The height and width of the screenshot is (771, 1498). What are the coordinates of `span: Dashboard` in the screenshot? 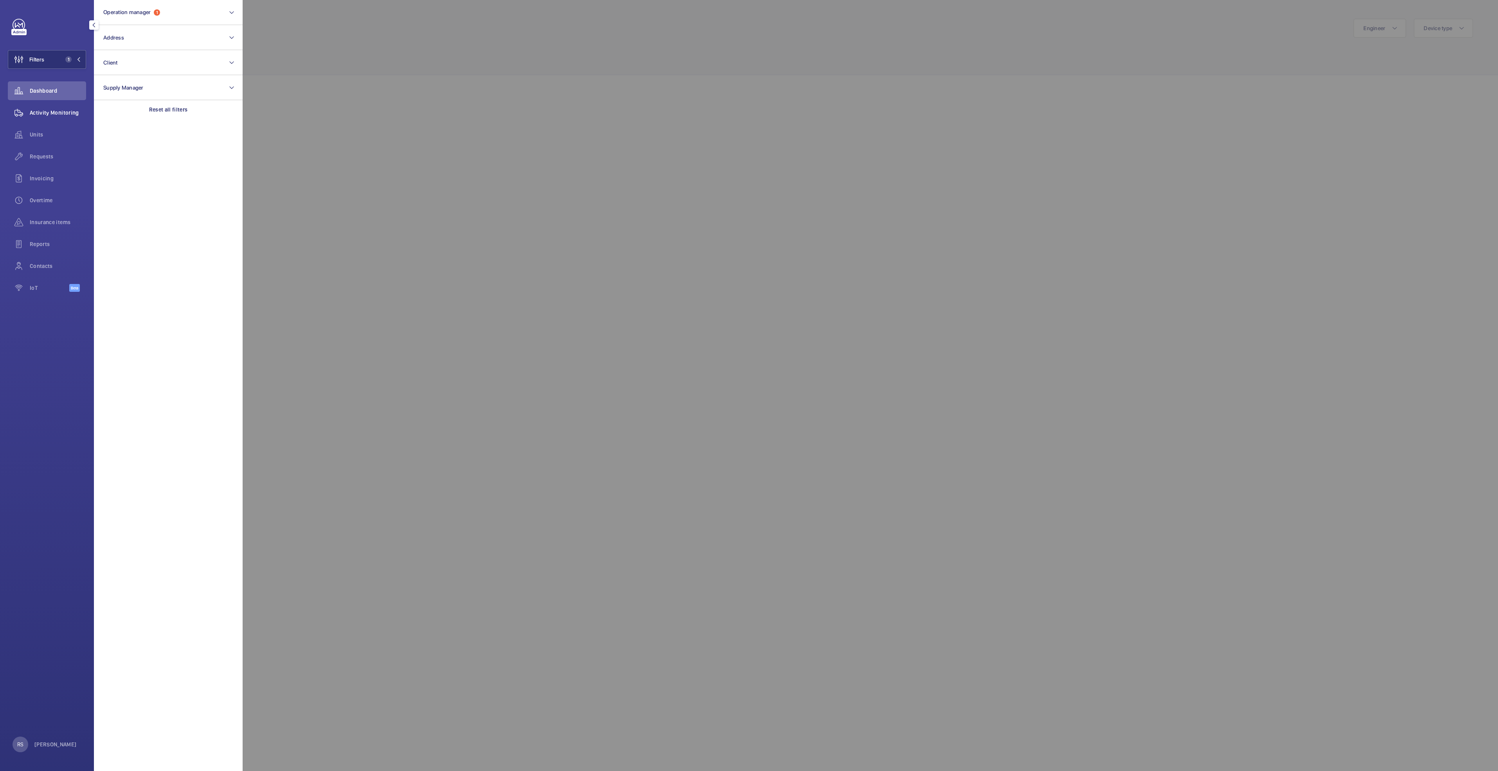 It's located at (58, 91).